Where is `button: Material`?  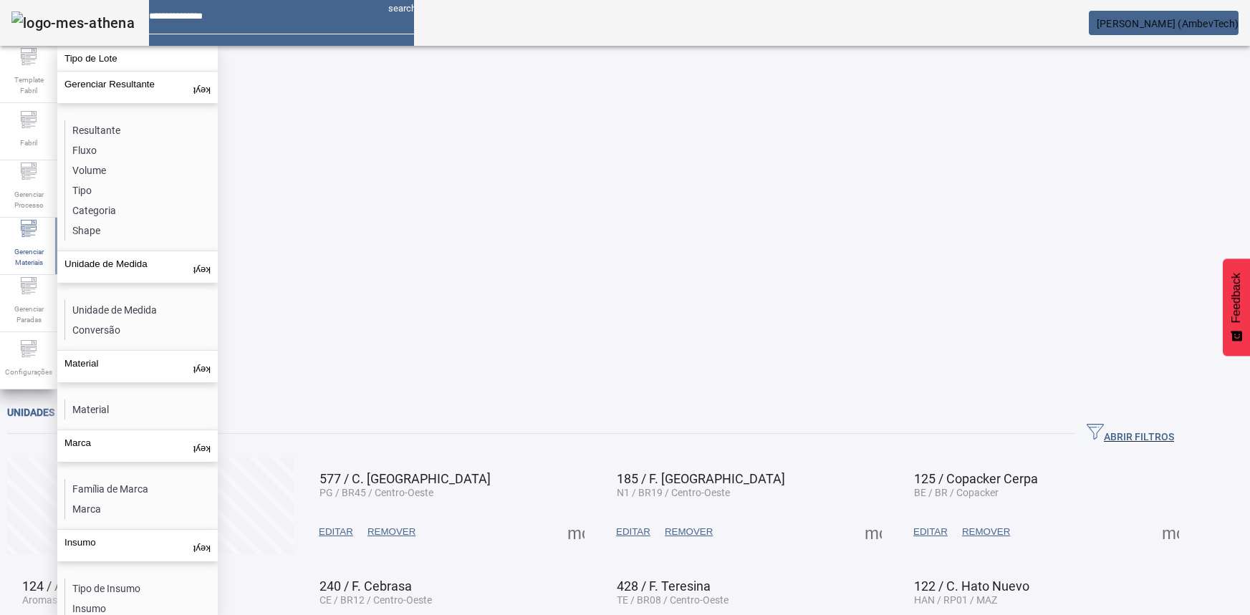 button: Material is located at coordinates (137, 367).